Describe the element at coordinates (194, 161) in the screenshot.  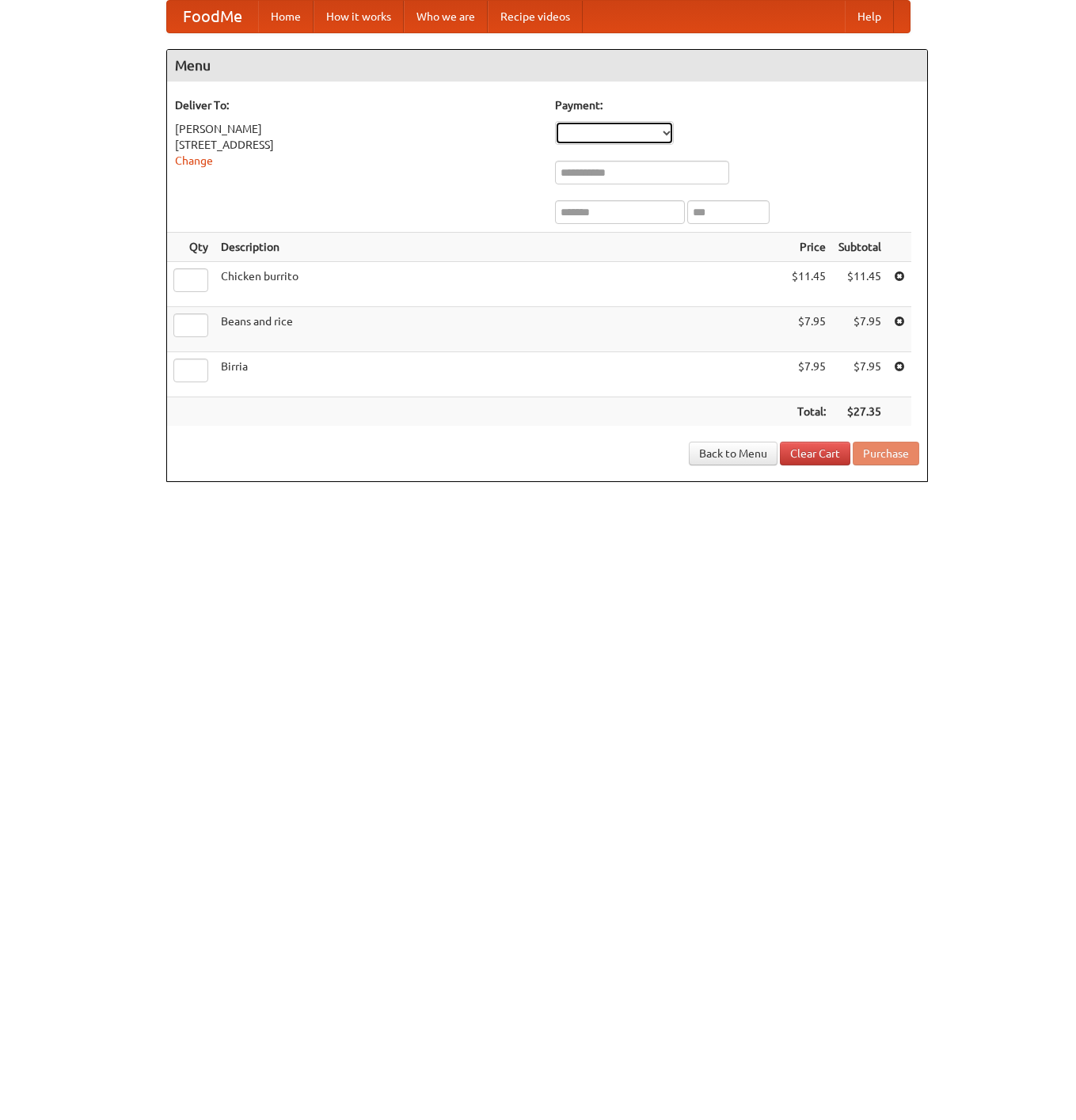
I see `a: Change` at that location.